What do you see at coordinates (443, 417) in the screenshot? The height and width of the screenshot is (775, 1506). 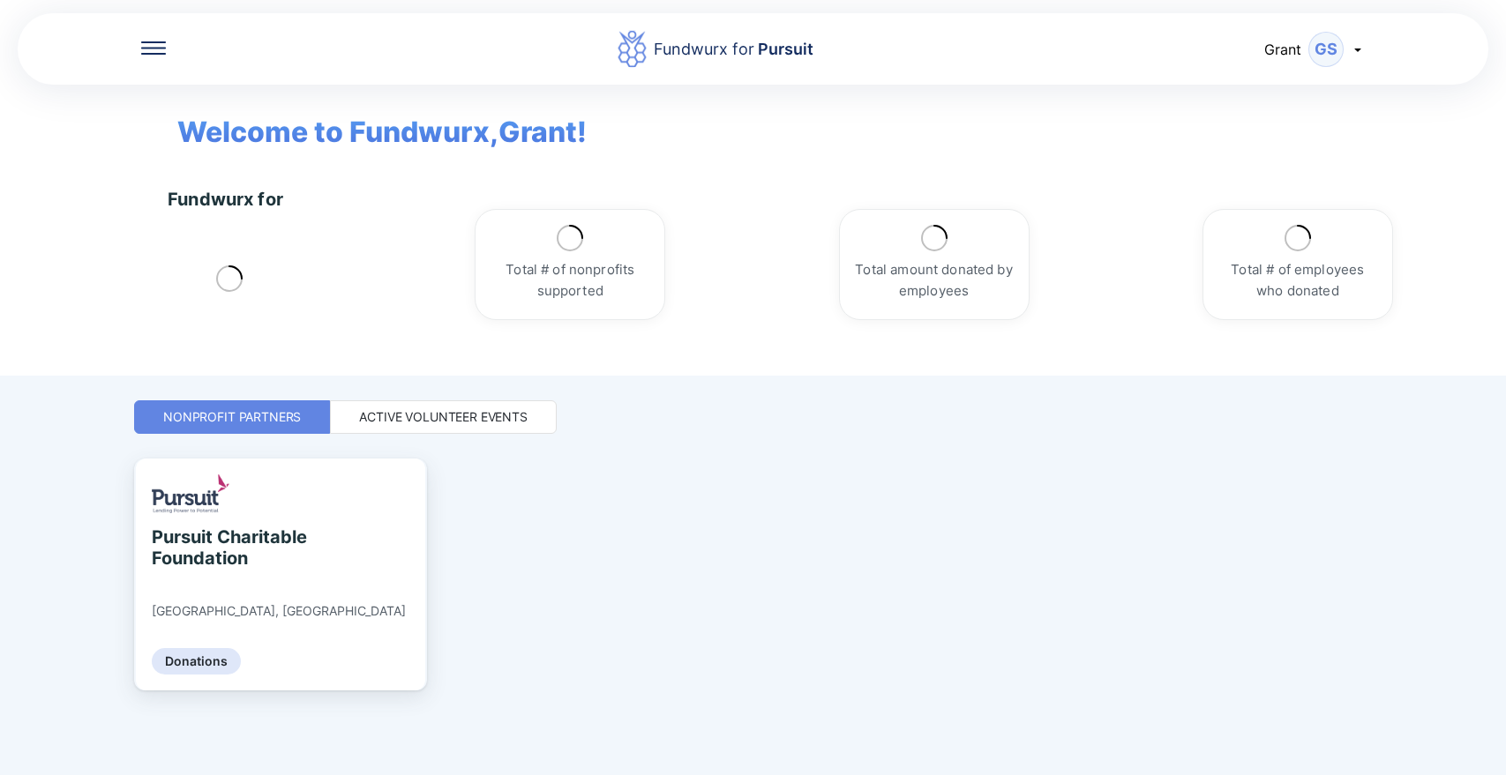 I see `div: Active Volunteer Events` at bounding box center [443, 417].